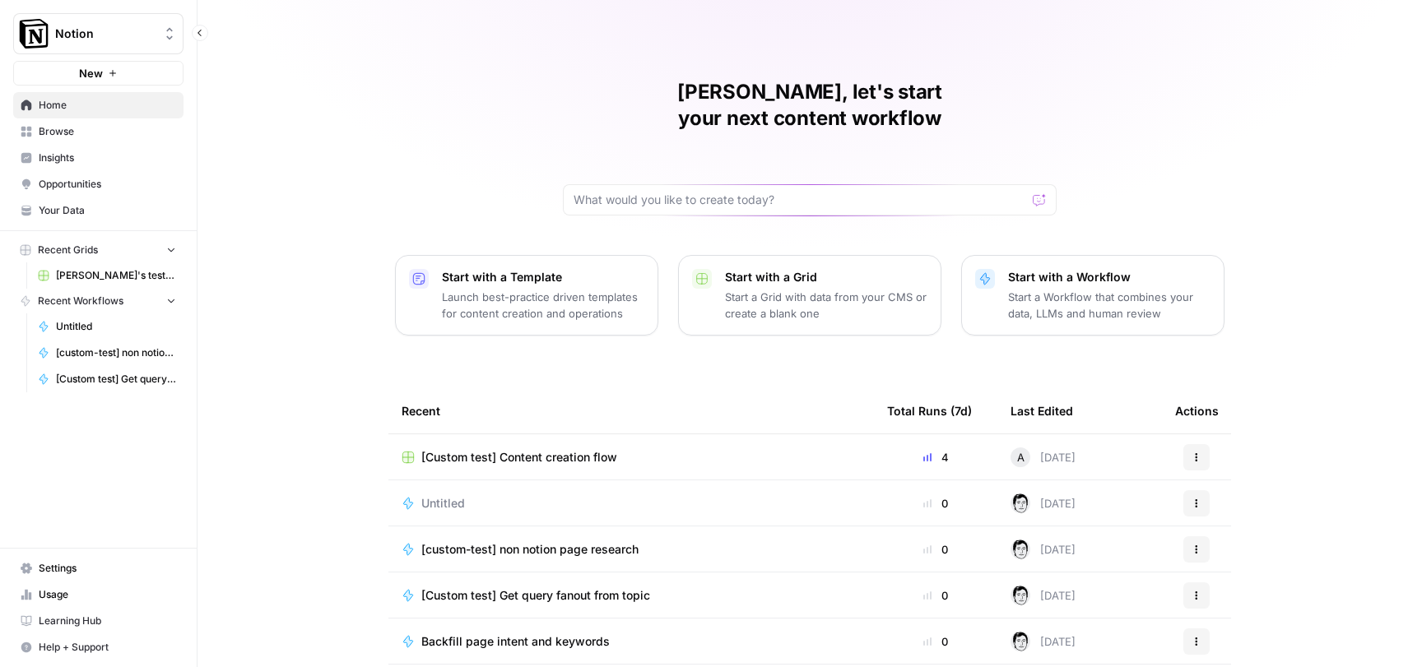  What do you see at coordinates (107, 595) in the screenshot?
I see `span: Usage` at bounding box center [107, 595].